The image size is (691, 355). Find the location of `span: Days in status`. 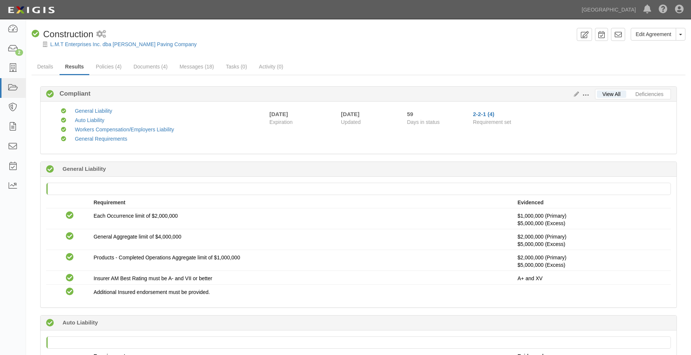

span: Days in status is located at coordinates (423, 122).